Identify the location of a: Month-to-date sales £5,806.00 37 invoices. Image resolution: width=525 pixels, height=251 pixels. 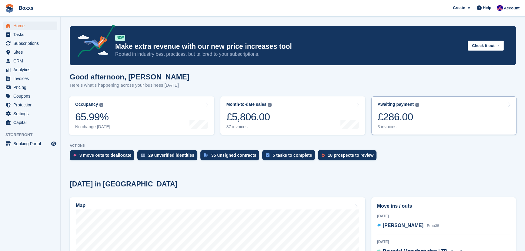
(293, 116).